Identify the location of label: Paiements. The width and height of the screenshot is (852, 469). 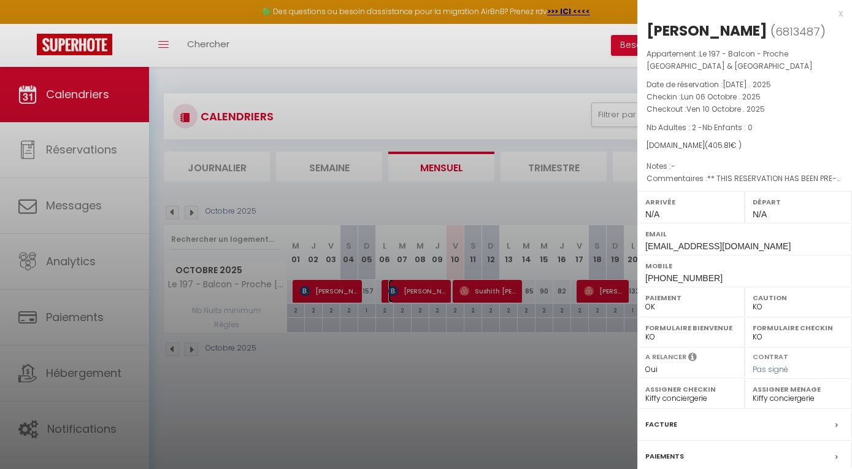
(665, 456).